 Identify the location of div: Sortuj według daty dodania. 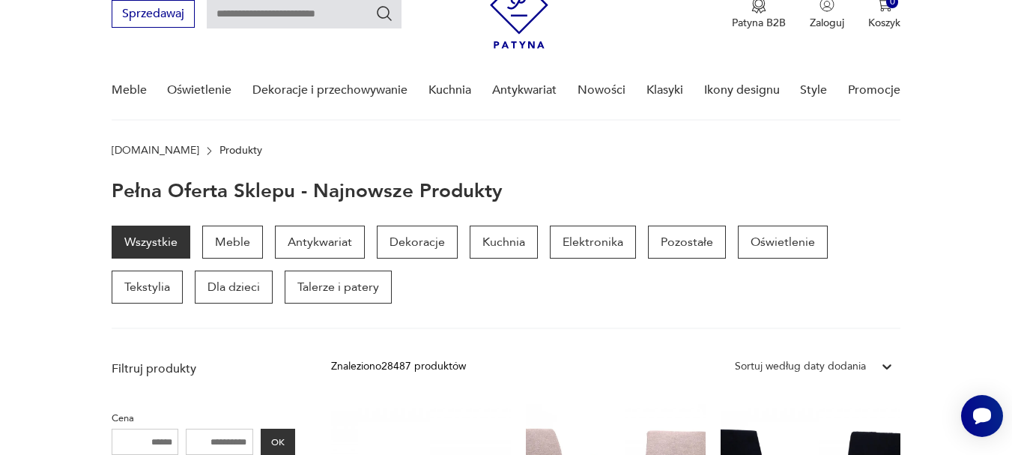
(800, 366).